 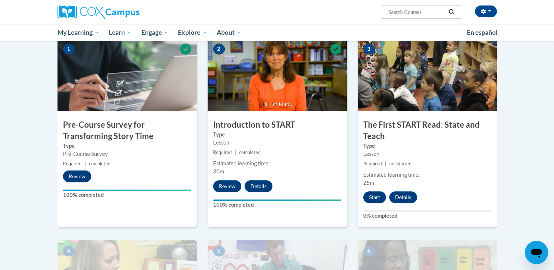 I want to click on span: 30m, so click(x=218, y=171).